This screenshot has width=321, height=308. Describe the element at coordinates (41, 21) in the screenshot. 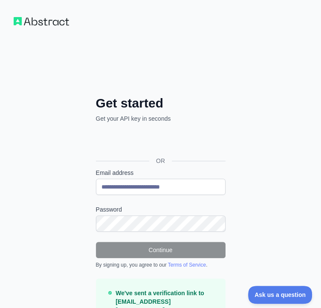

I see `img: Workflow` at that location.